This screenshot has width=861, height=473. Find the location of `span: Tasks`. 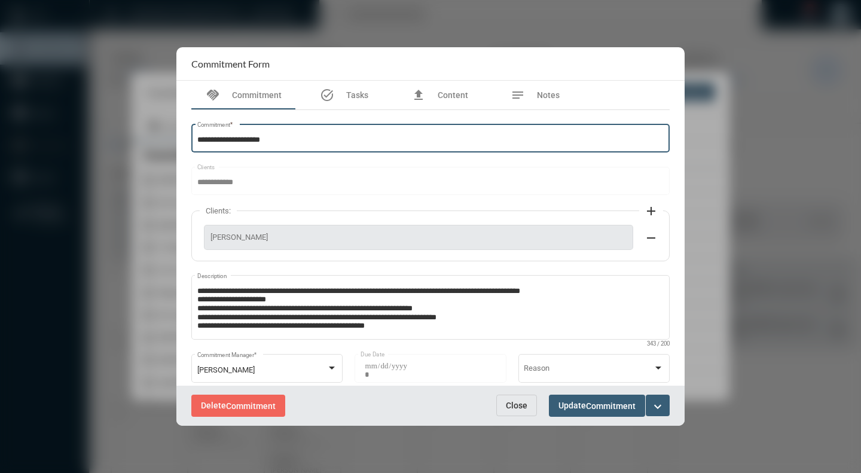

span: Tasks is located at coordinates (357, 95).